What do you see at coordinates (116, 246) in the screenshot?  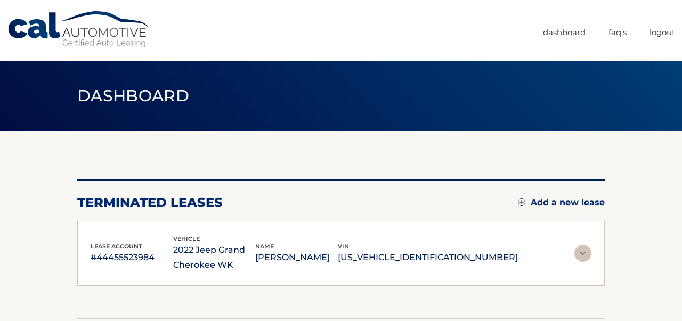 I see `span: lease account` at bounding box center [116, 246].